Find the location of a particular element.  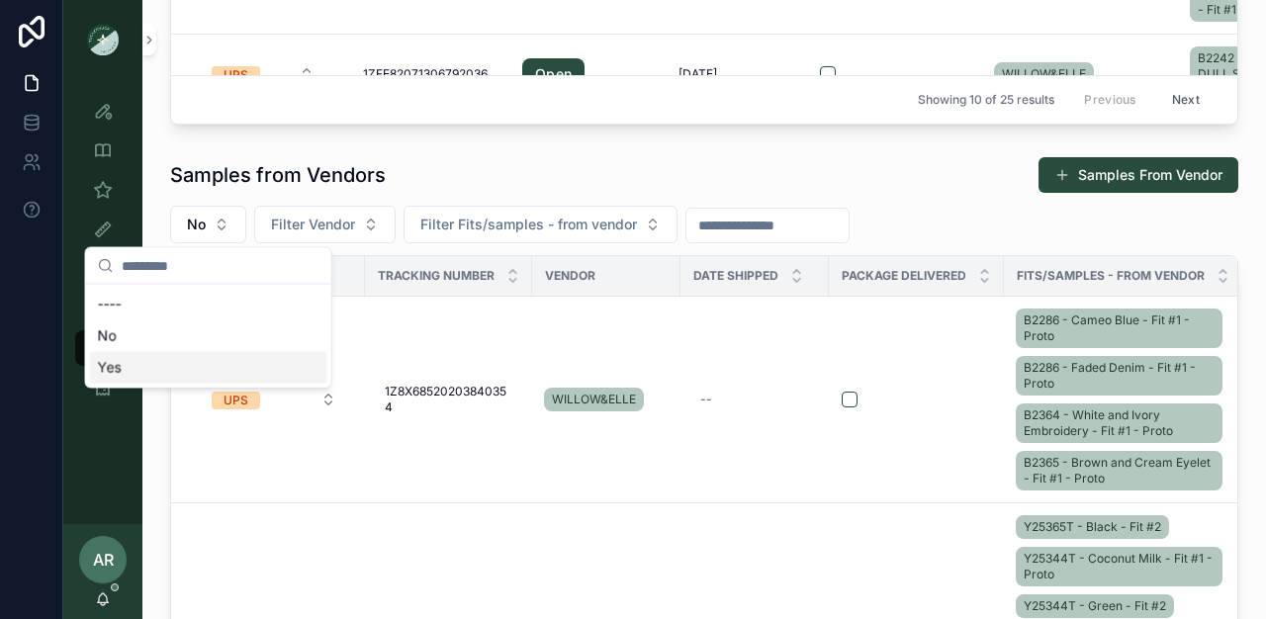

div: Suggestions is located at coordinates (209, 336).